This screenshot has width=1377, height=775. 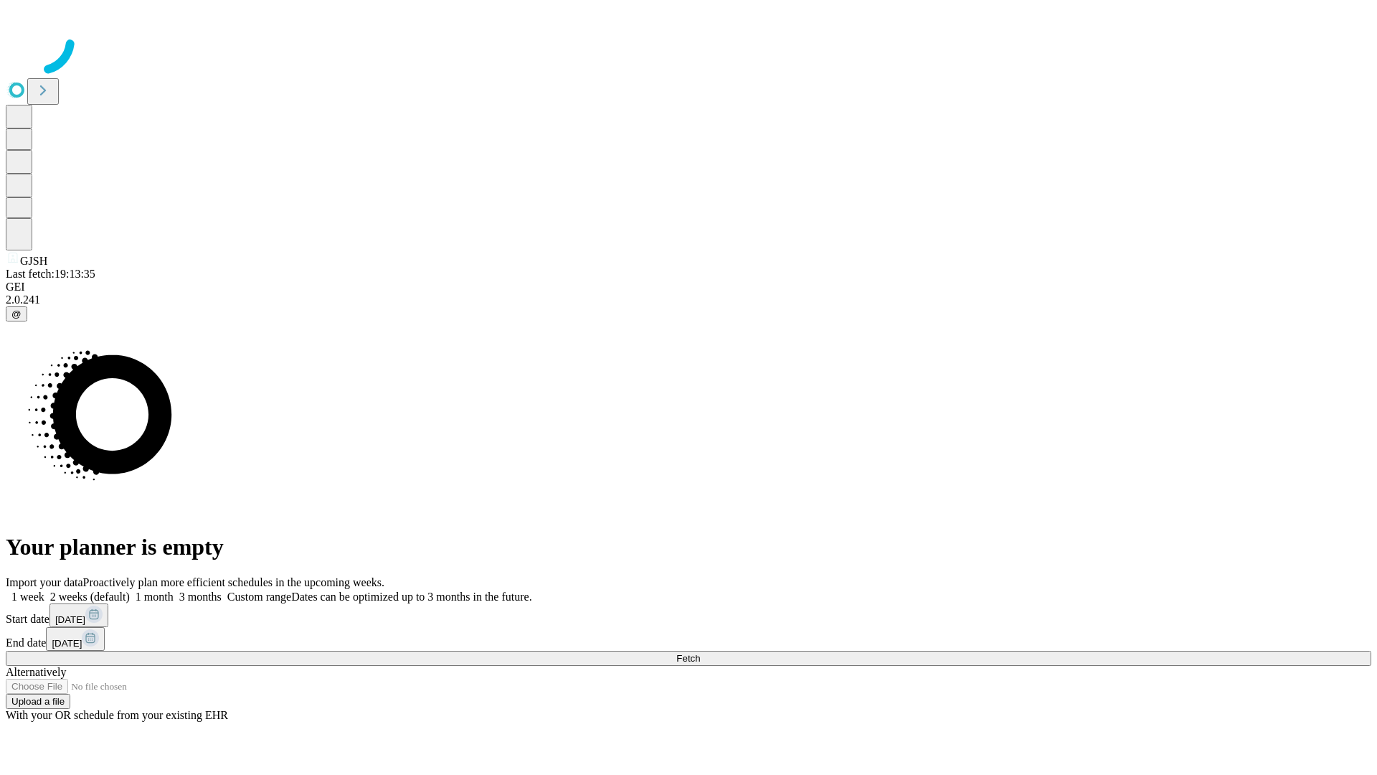 What do you see at coordinates (200, 596) in the screenshot?
I see `span: 3 months` at bounding box center [200, 596].